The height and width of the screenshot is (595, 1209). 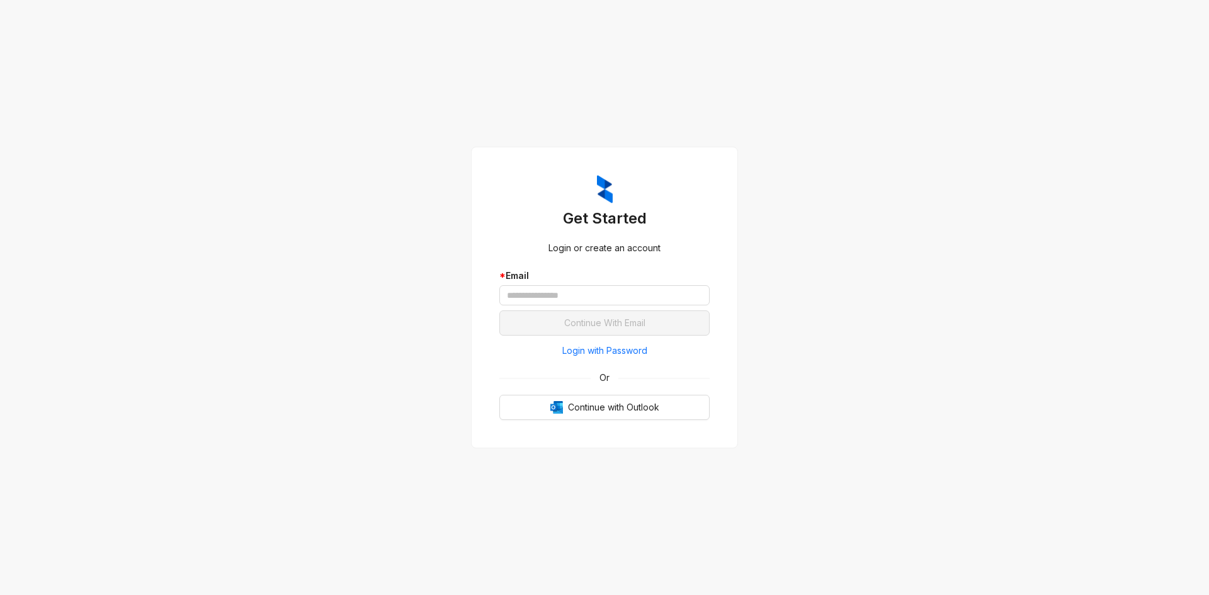 I want to click on button: OutlookContinue with Outlook, so click(x=605, y=408).